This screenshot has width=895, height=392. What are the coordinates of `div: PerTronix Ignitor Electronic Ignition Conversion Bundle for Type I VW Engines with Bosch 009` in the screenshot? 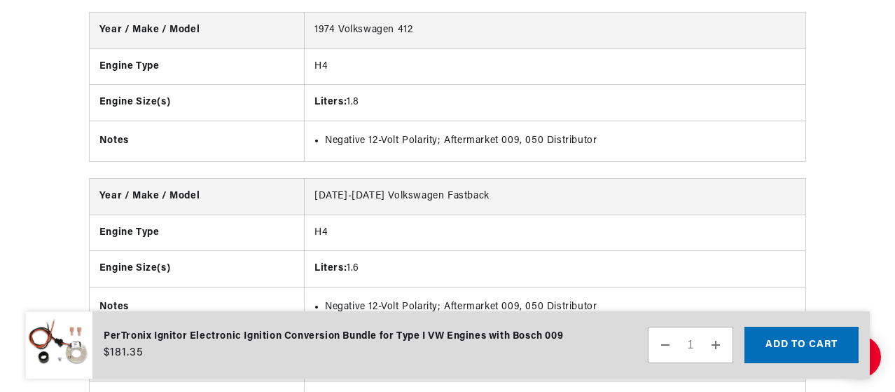 It's located at (333, 336).